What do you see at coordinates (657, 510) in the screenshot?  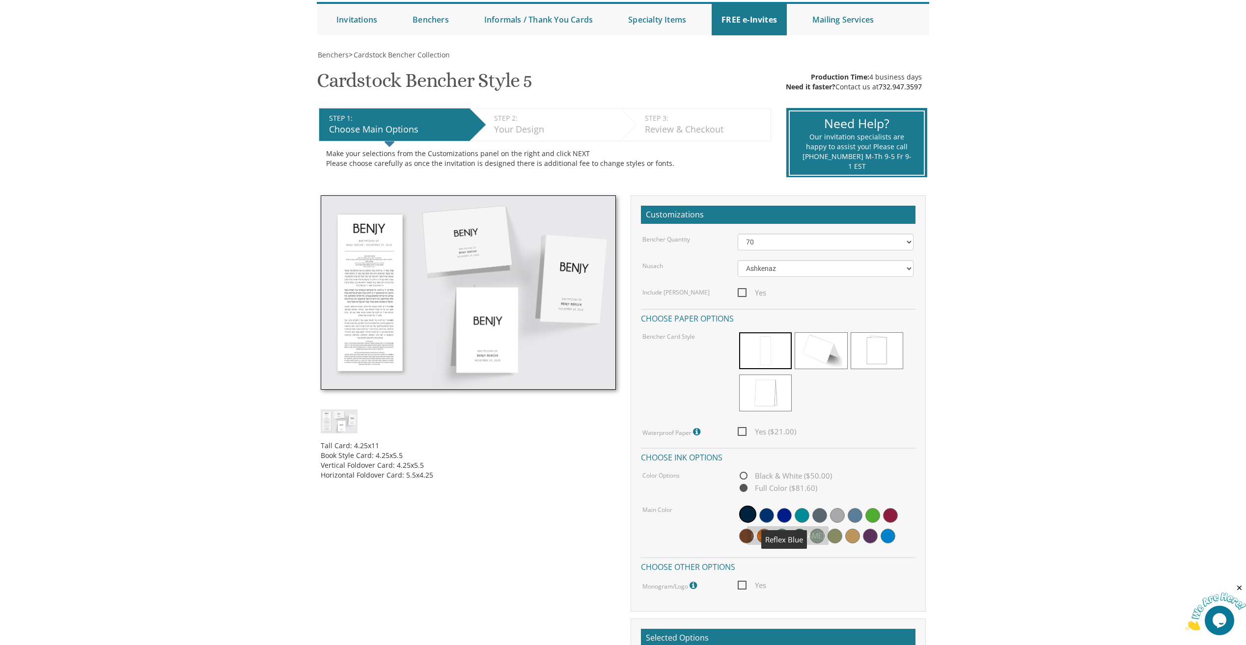 I see `label: Main Color` at bounding box center [657, 510].